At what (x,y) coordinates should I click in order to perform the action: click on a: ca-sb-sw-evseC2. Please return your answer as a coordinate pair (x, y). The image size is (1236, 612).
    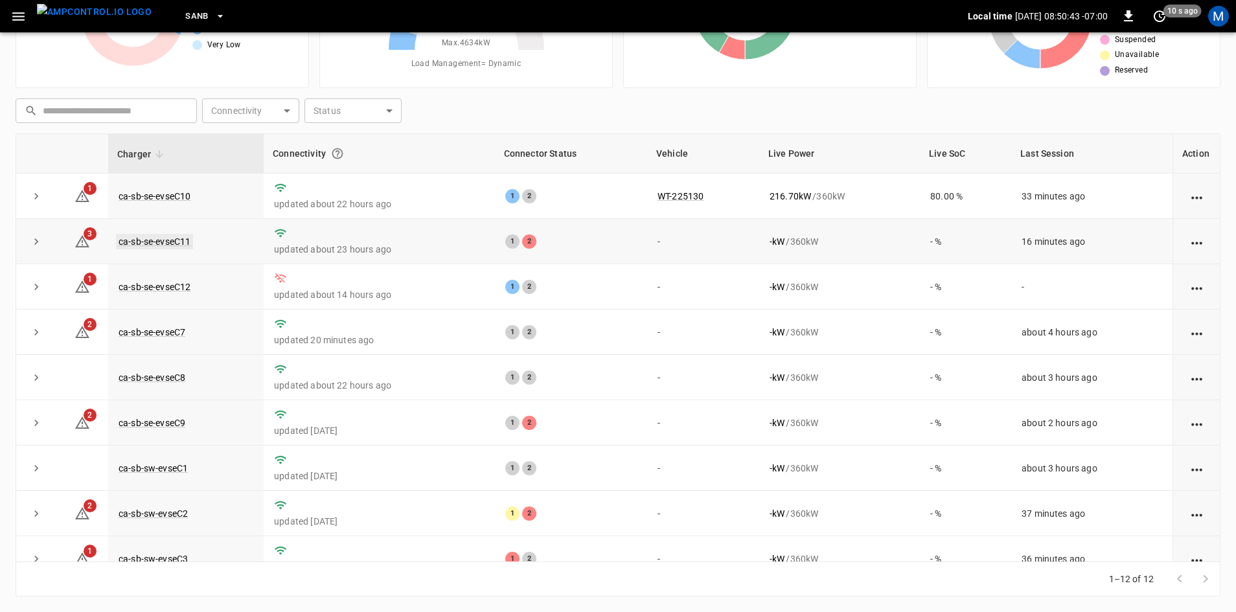
    Looking at the image, I should click on (153, 514).